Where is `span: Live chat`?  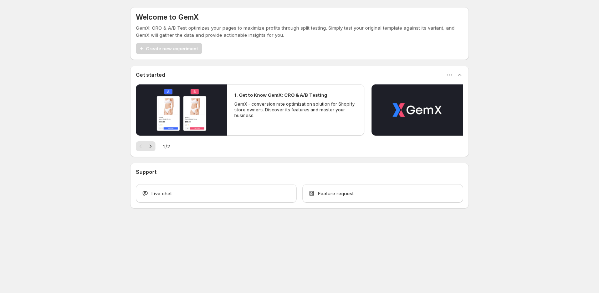 span: Live chat is located at coordinates (162, 193).